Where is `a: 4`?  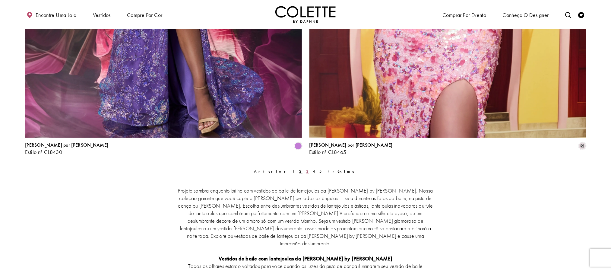
a: 4 is located at coordinates (314, 171).